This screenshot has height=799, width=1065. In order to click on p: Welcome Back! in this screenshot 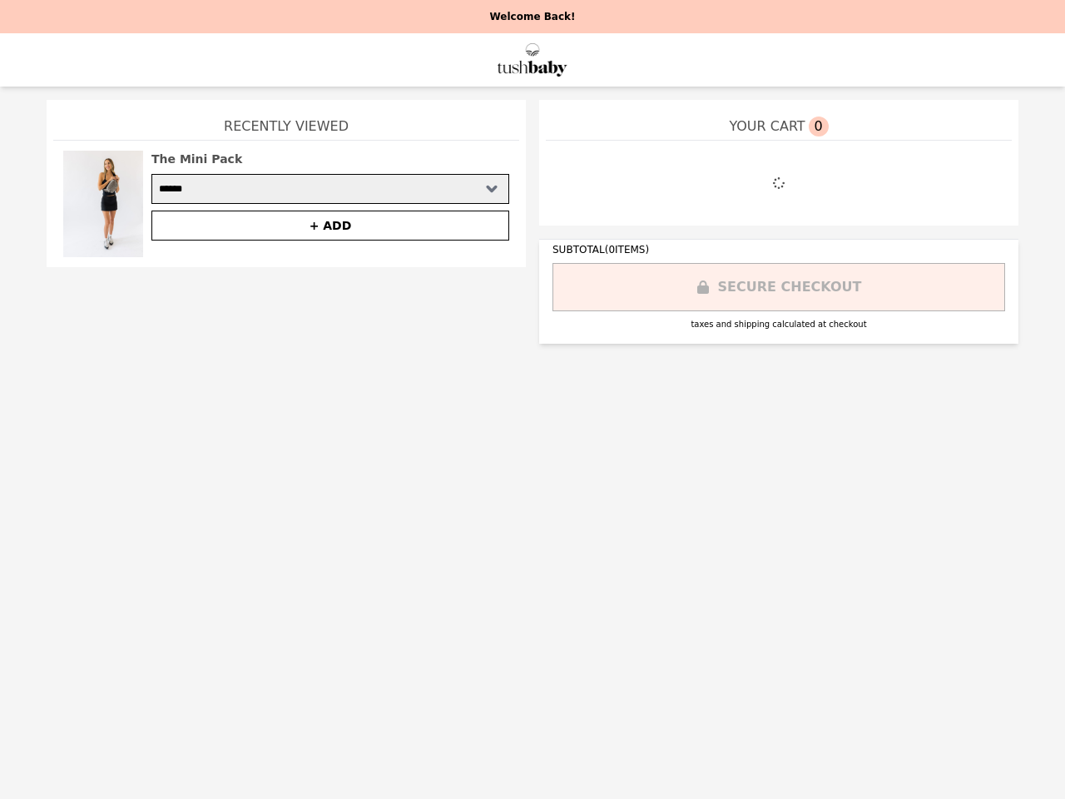, I will do `click(533, 17)`.